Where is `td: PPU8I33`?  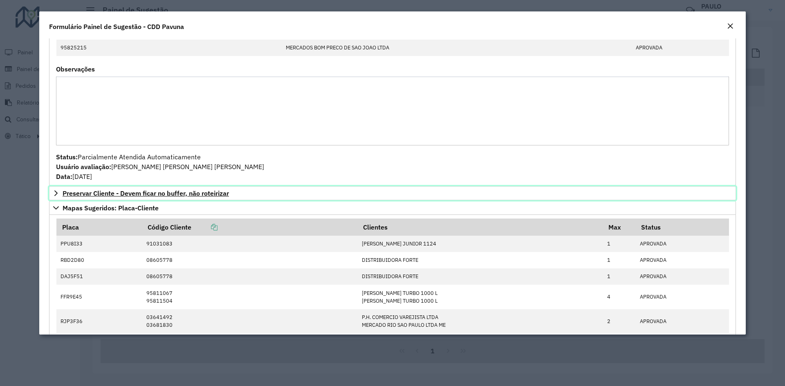
td: PPU8I33 is located at coordinates (99, 244).